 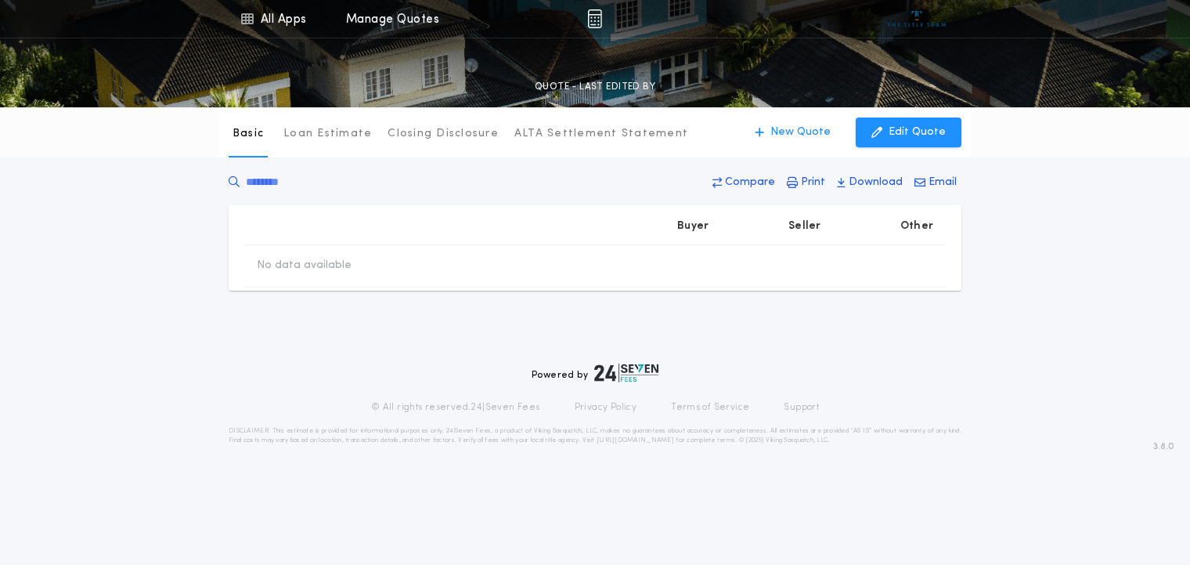 What do you see at coordinates (800, 132) in the screenshot?
I see `p: New Quote` at bounding box center [800, 132].